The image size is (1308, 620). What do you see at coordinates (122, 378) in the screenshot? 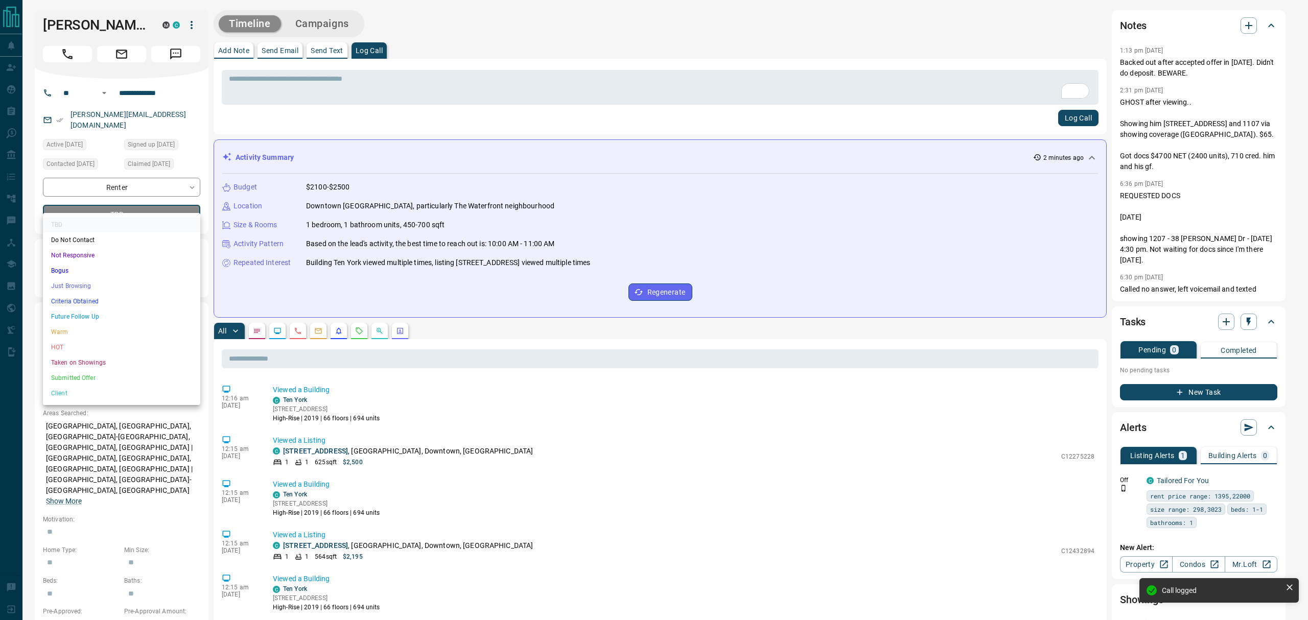
I see `li: Submitted Offer` at bounding box center [122, 378].